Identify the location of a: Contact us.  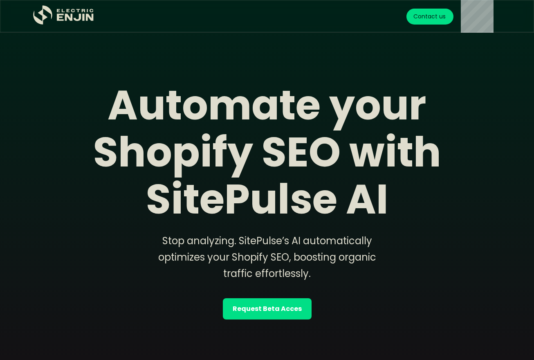
(430, 16).